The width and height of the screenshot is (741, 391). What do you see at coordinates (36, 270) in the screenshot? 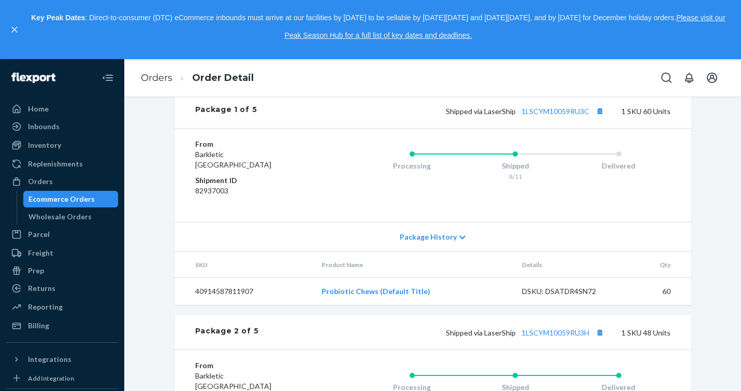
I see `div: Prep` at bounding box center [36, 270].